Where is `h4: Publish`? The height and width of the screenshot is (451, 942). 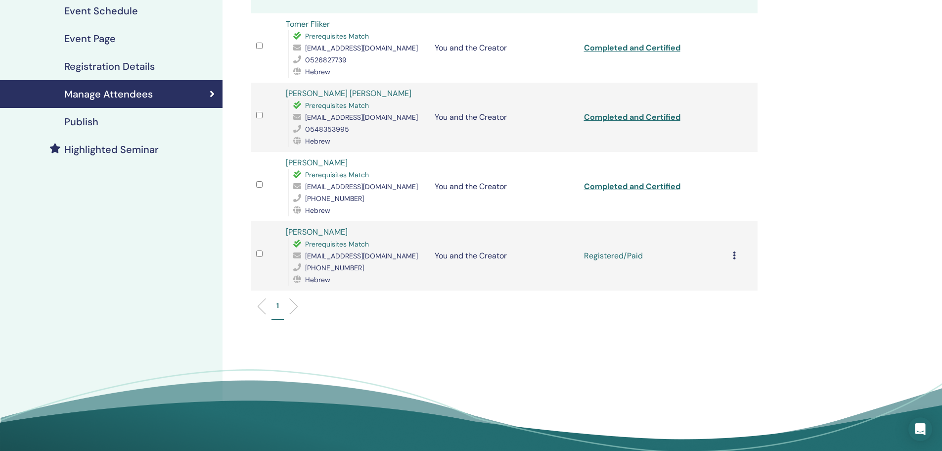
h4: Publish is located at coordinates (81, 122).